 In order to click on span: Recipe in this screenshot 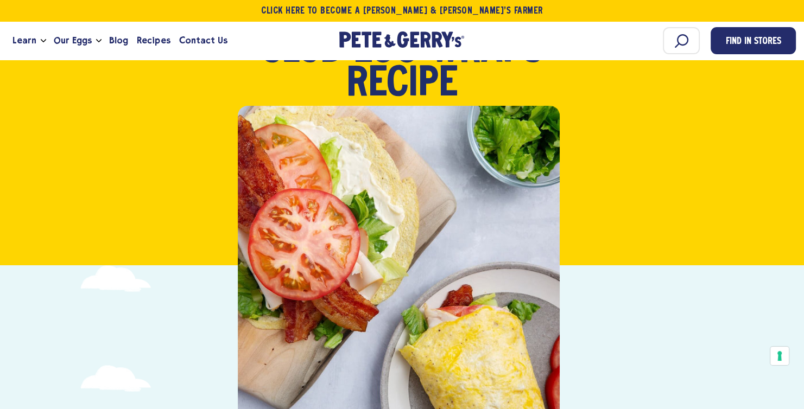, I will do `click(402, 85)`.